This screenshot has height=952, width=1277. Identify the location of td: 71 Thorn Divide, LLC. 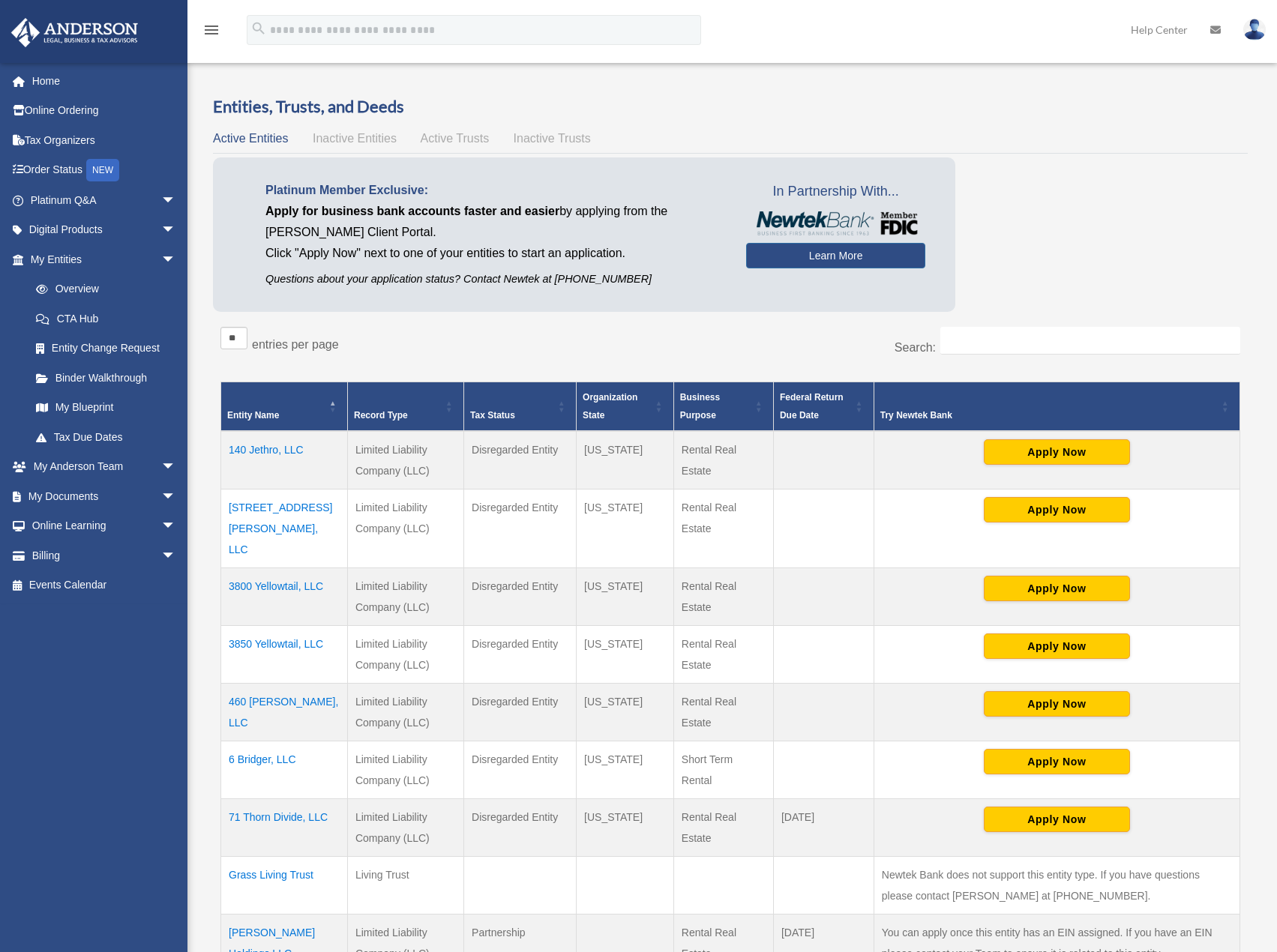
(284, 828).